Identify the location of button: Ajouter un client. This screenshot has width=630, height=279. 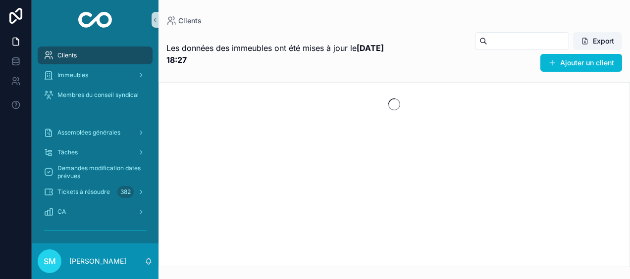
(581, 63).